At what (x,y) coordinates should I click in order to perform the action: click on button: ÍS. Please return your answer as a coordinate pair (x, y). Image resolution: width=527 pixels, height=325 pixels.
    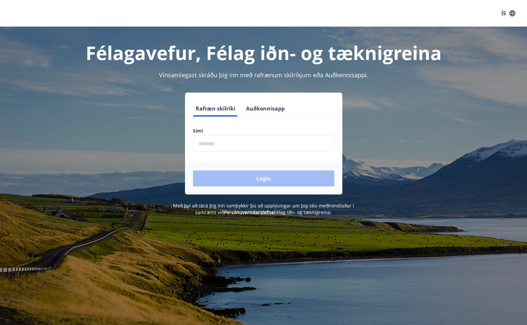
    Looking at the image, I should click on (508, 13).